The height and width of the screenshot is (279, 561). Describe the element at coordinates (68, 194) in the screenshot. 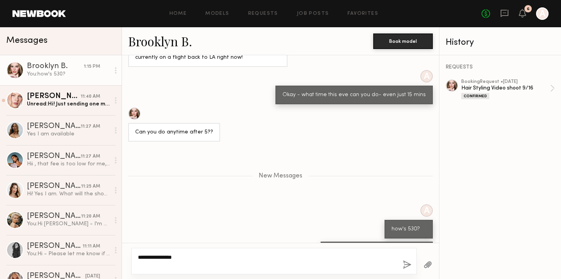

I see `div: Hi! Yes I️ am. What will the shoot times be?` at that location.